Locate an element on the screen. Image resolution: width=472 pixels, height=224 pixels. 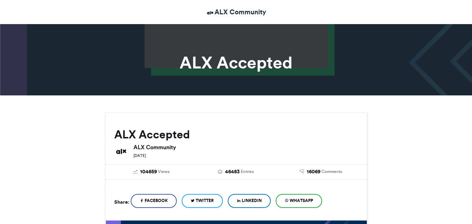
a: ALX Community is located at coordinates (236, 12).